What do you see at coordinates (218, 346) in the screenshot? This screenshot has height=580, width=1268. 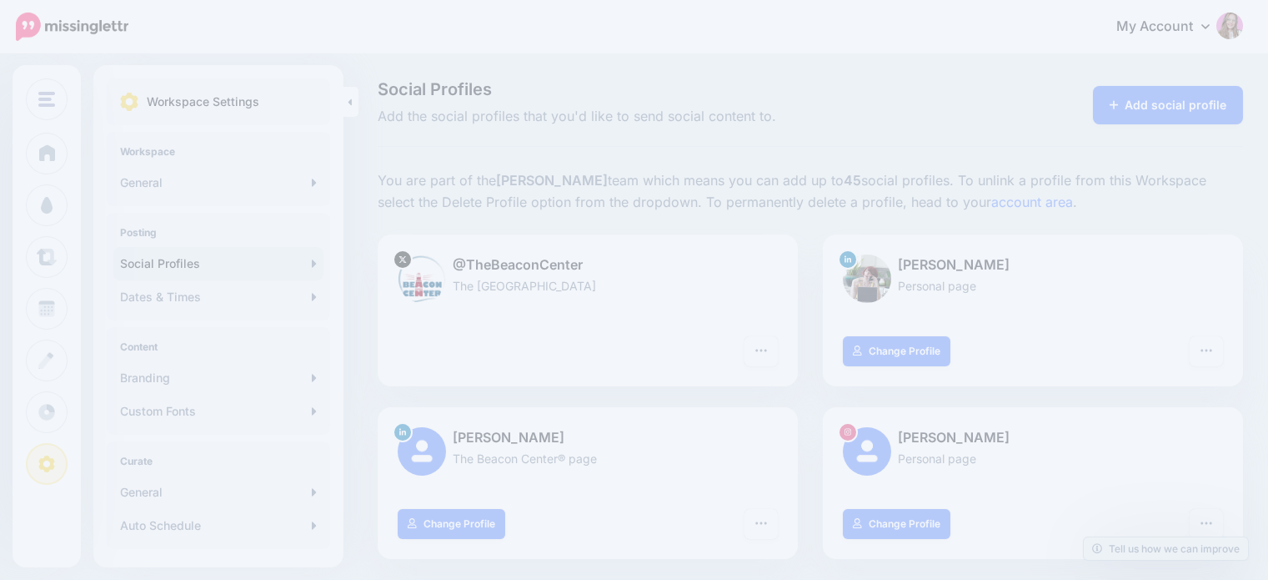 I see `h4: Content` at bounding box center [218, 346].